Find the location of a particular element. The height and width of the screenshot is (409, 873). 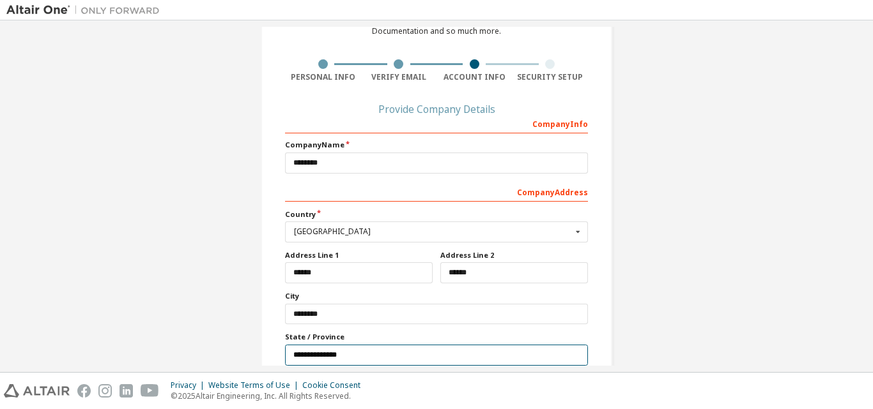

label: Company Name is located at coordinates (436, 145).